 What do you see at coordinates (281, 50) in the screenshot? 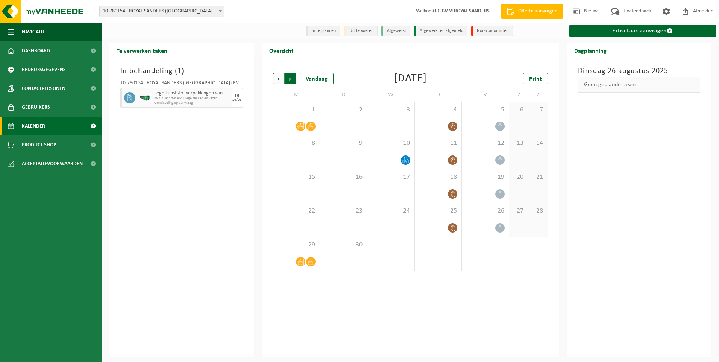
I see `h2: Overzicht` at bounding box center [281, 50].